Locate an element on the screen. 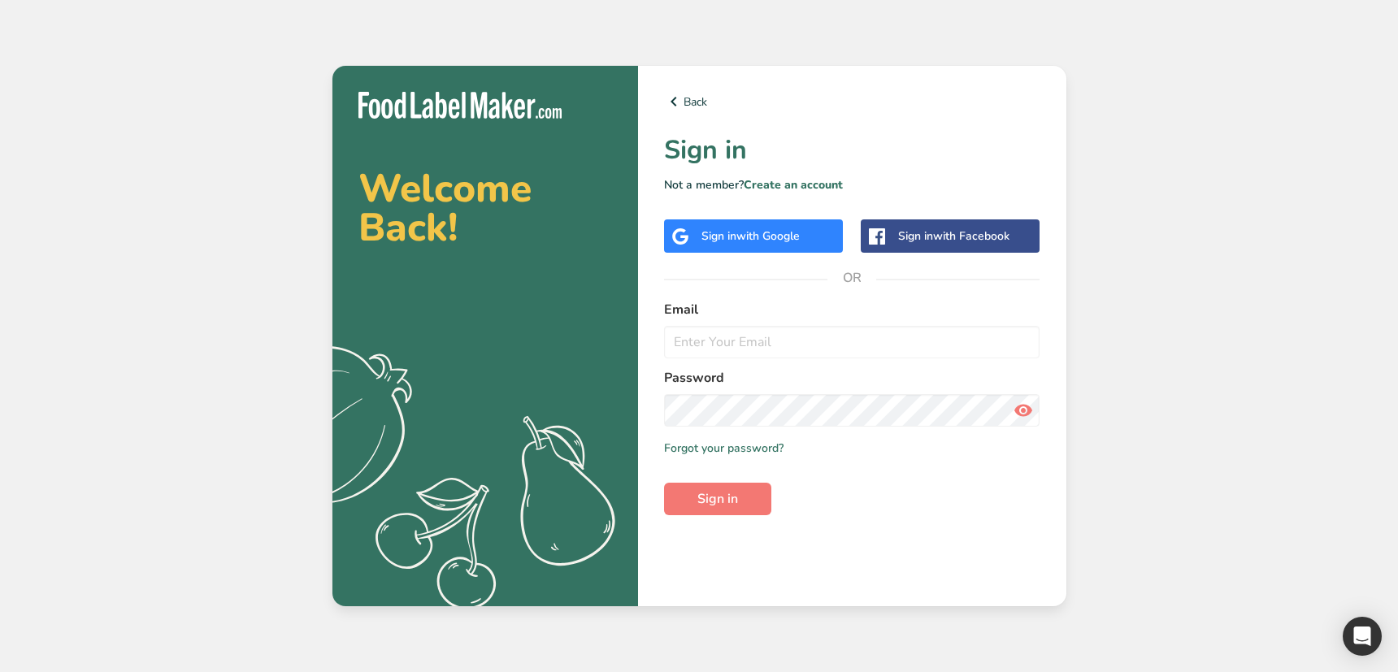 This screenshot has width=1398, height=672. label: Email is located at coordinates (852, 310).